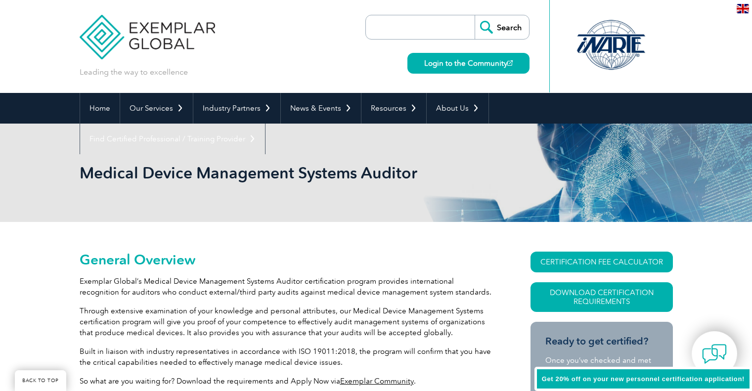  What do you see at coordinates (394, 108) in the screenshot?
I see `a: Resources` at bounding box center [394, 108].